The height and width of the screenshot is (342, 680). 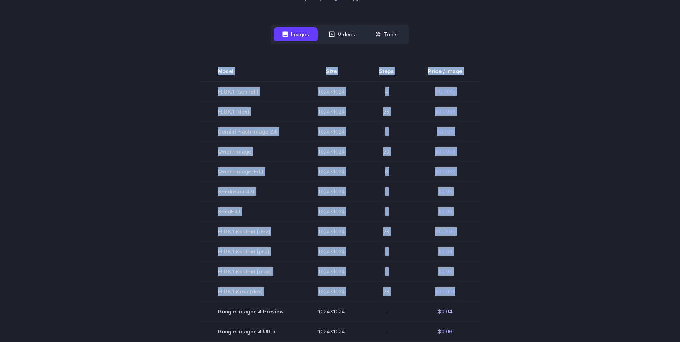 I want to click on th: Size, so click(x=331, y=71).